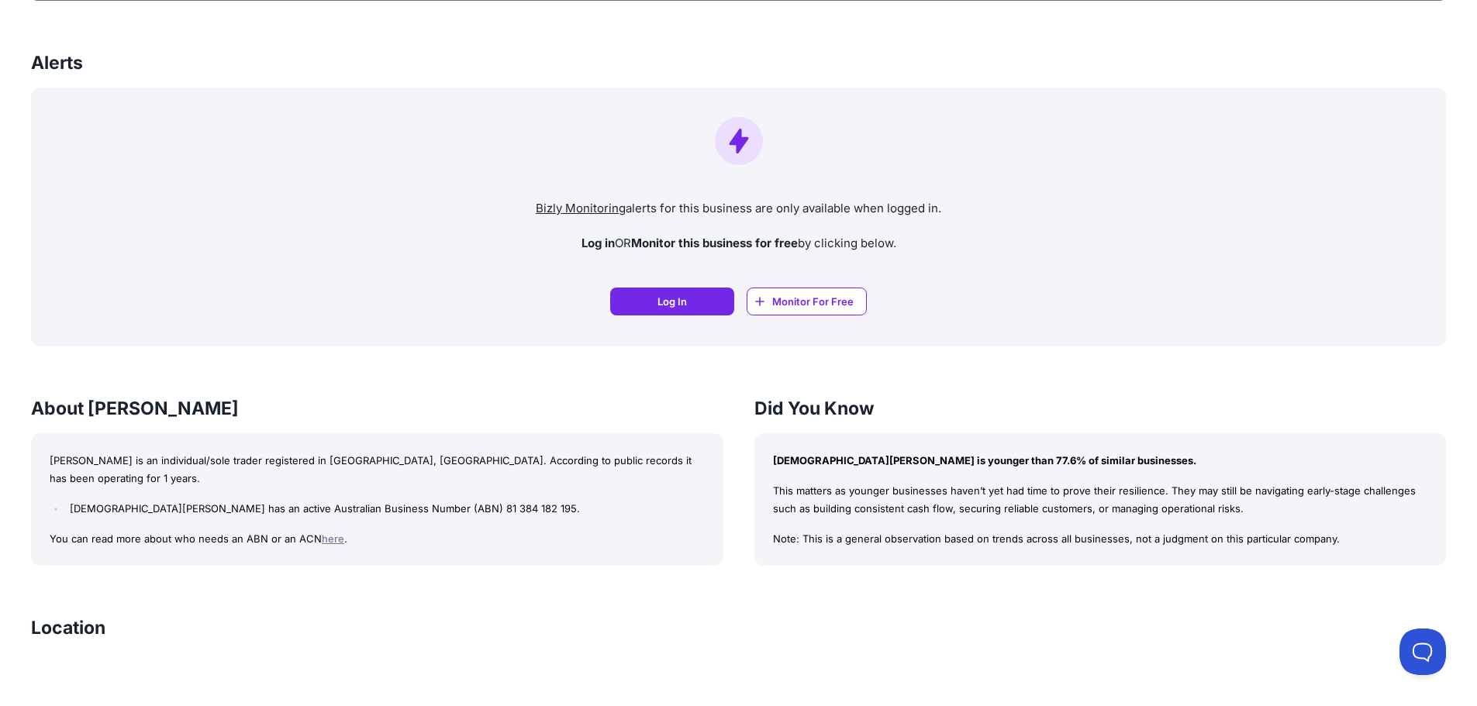  I want to click on span: Monitor For Free, so click(812, 302).